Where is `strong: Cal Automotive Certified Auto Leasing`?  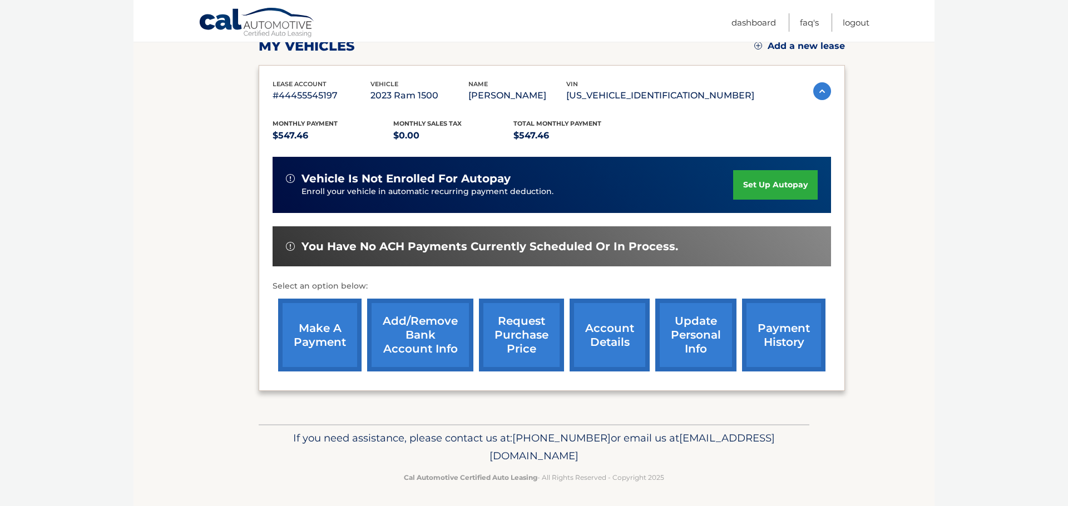 strong: Cal Automotive Certified Auto Leasing is located at coordinates (471, 477).